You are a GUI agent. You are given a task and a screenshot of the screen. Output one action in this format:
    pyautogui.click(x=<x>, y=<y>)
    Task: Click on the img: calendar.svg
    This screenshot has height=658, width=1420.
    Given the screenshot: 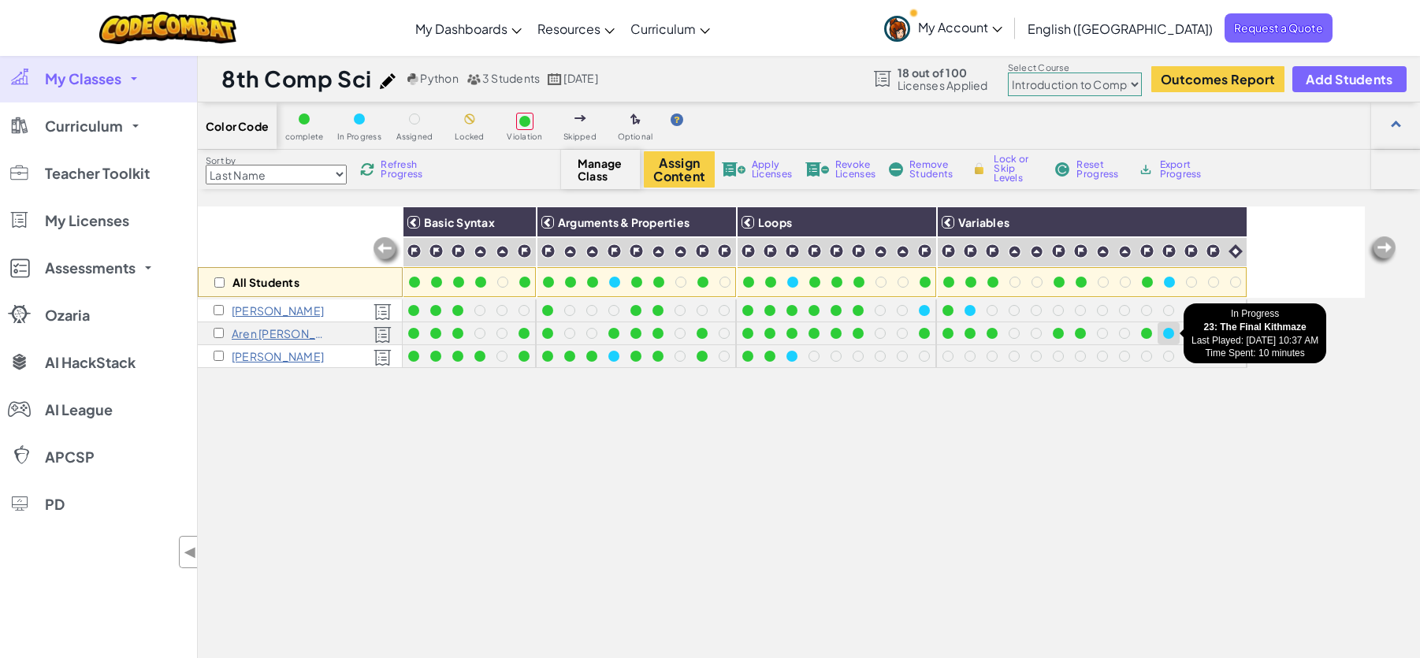 What is the action you would take?
    pyautogui.click(x=555, y=79)
    